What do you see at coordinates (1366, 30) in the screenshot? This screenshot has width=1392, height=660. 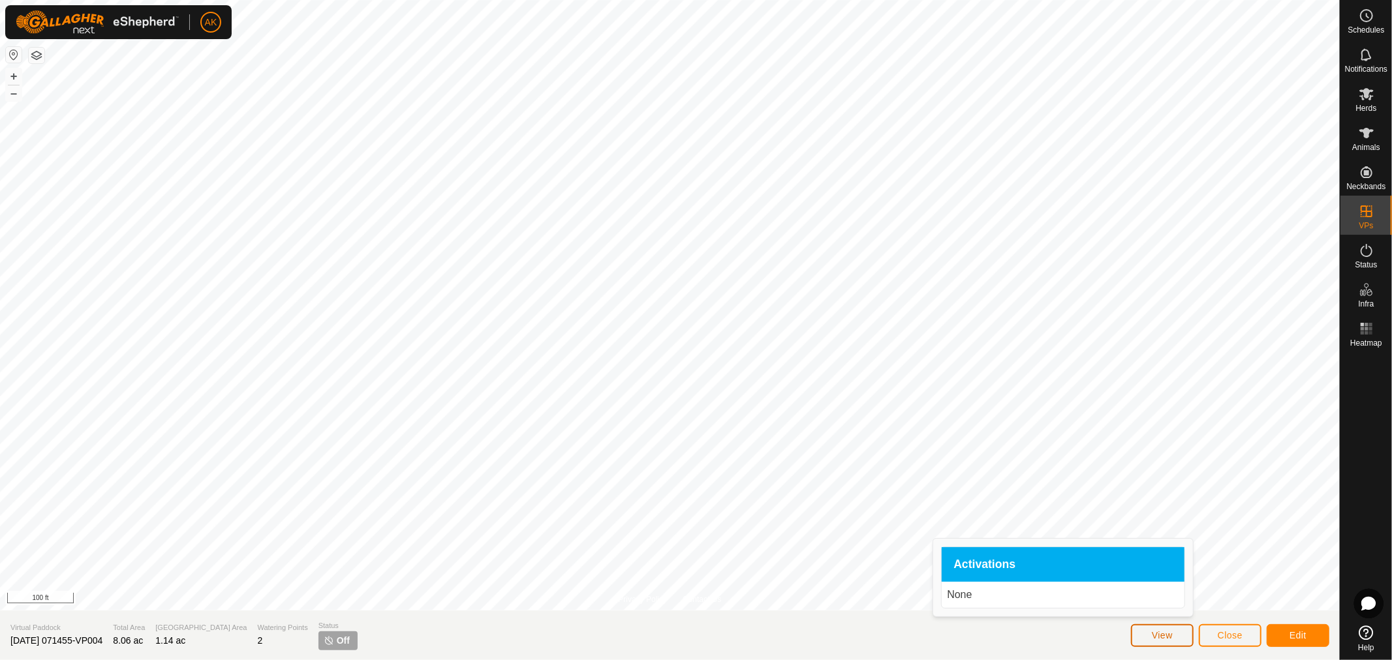 I see `span: Schedules` at bounding box center [1366, 30].